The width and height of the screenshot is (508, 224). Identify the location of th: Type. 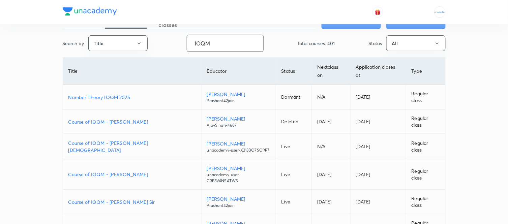
(425, 71).